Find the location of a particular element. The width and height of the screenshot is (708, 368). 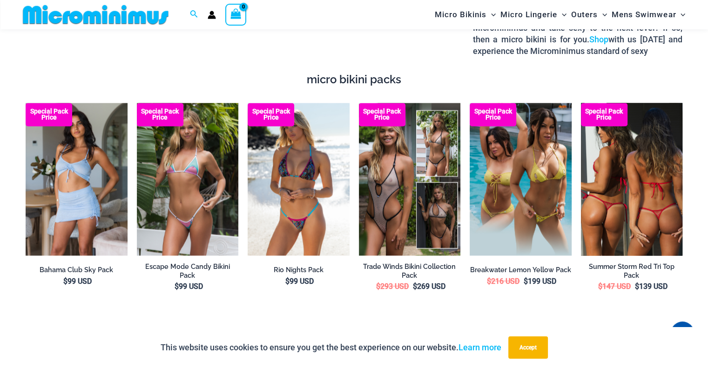

a: Breakwater Lemon Yellow Bikini Pack Breakwater Lemon Yellow Bikini Pack 2Breakwater Lemon Yellow ... is located at coordinates (521, 179).